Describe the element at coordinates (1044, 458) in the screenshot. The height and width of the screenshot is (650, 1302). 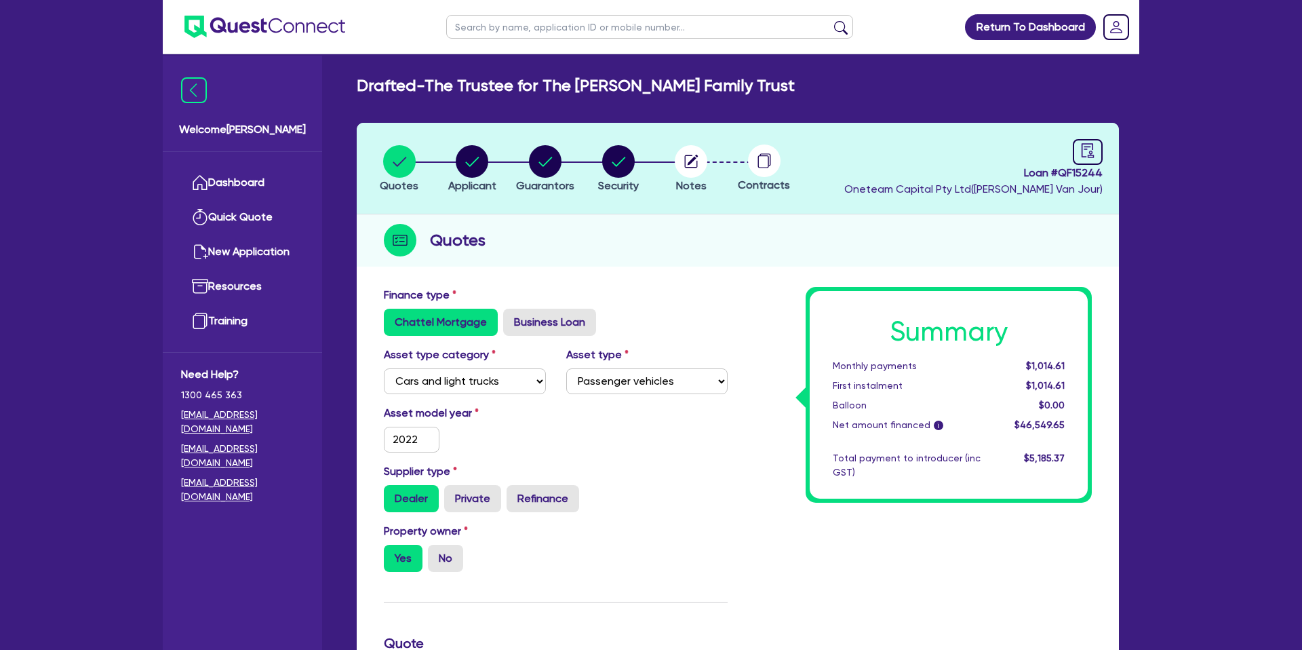
I see `span: $5,185.37` at that location.